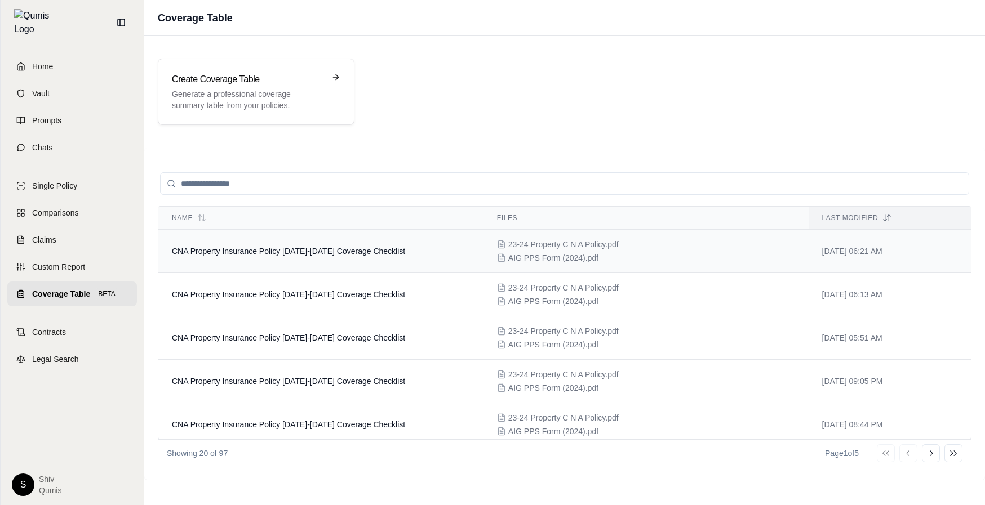 The width and height of the screenshot is (985, 505). What do you see at coordinates (72, 213) in the screenshot?
I see `a: Comparisons` at bounding box center [72, 213].